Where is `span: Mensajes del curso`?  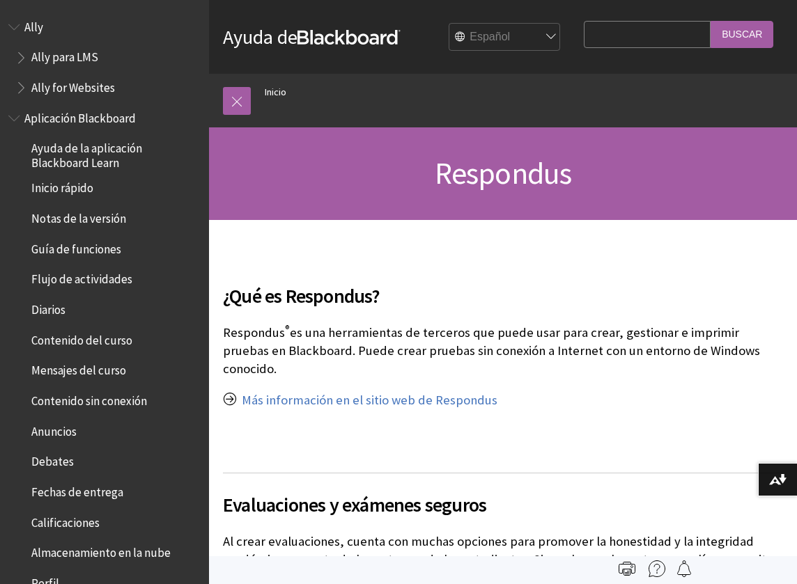
span: Mensajes del curso is located at coordinates (79, 368).